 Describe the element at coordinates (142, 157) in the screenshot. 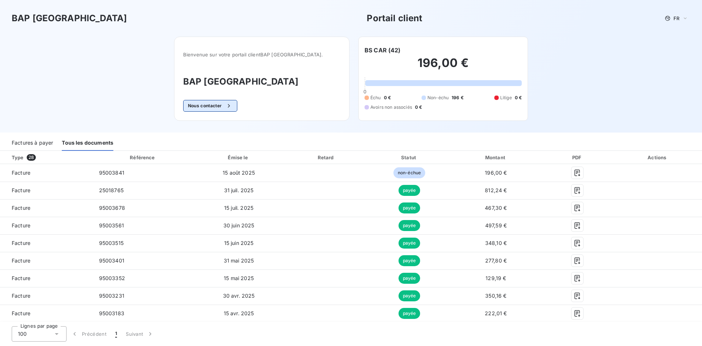

I see `div: Référence` at that location.